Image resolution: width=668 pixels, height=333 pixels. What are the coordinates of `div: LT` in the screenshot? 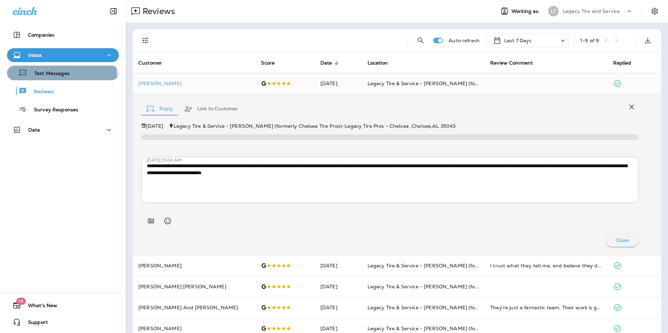 It's located at (553, 11).